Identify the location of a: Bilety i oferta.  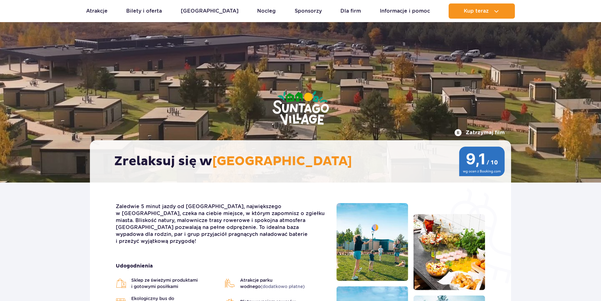
(144, 11).